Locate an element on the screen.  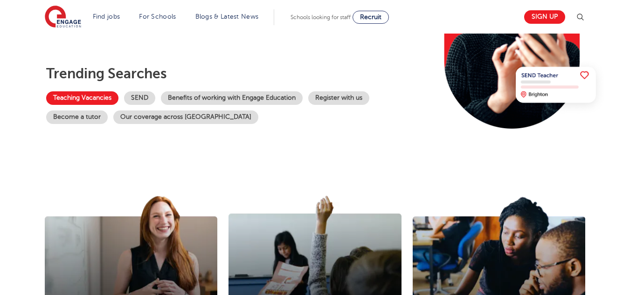
a: Recruit is located at coordinates (371, 17).